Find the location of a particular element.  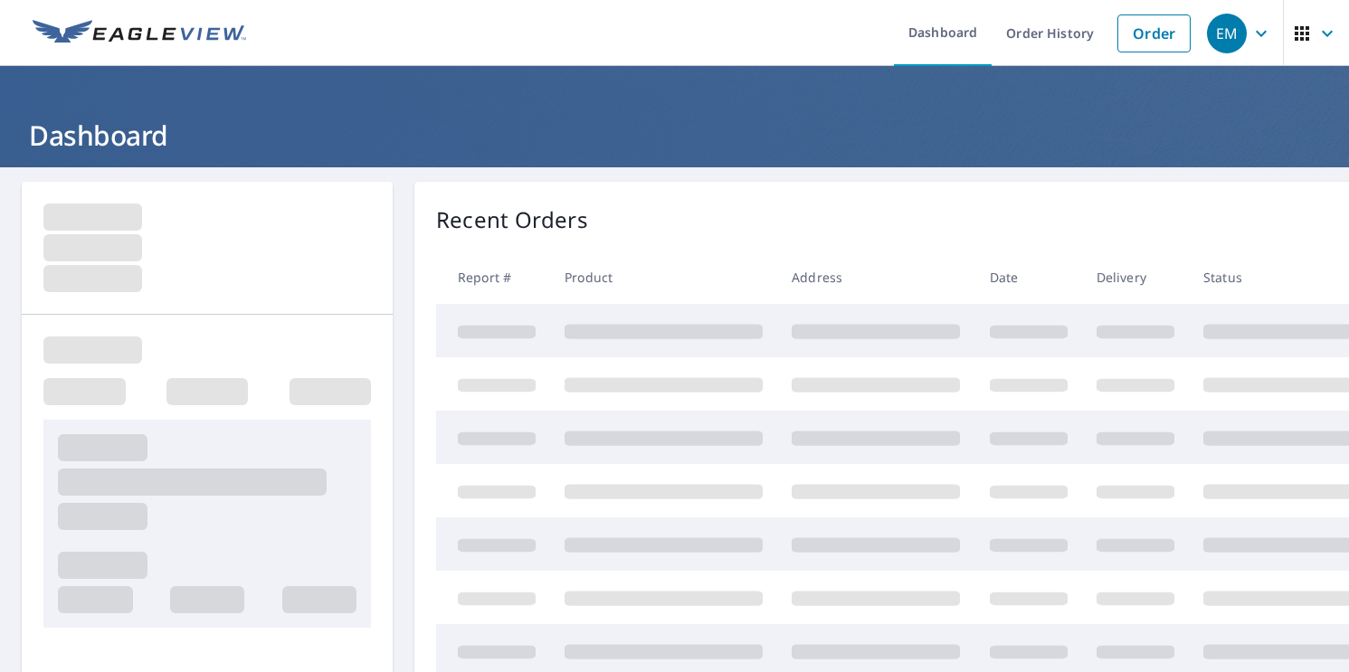

th: Date is located at coordinates (1029, 277).